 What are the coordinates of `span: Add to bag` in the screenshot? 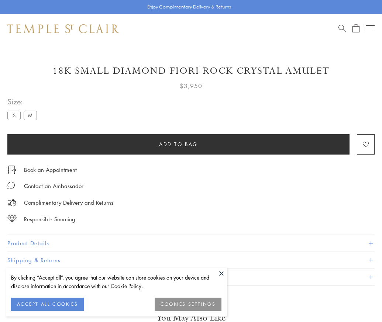 It's located at (178, 144).